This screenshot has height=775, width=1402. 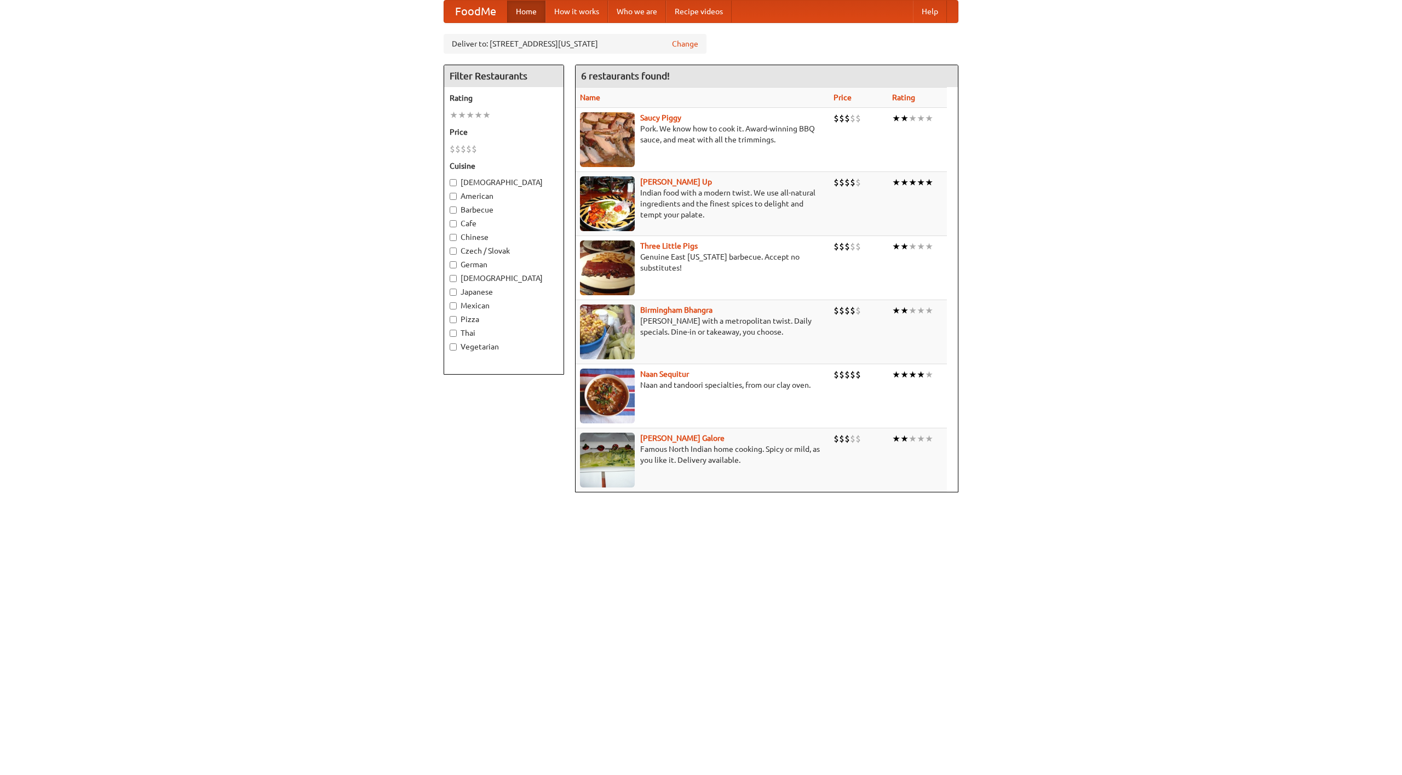 What do you see at coordinates (607, 204) in the screenshot?
I see `img: curryup.jpg` at bounding box center [607, 204].